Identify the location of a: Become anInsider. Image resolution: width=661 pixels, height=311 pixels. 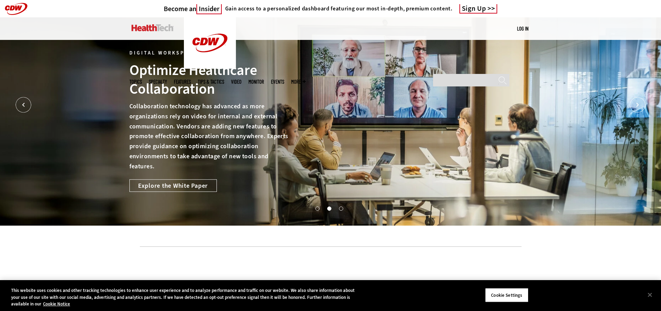
(193, 9).